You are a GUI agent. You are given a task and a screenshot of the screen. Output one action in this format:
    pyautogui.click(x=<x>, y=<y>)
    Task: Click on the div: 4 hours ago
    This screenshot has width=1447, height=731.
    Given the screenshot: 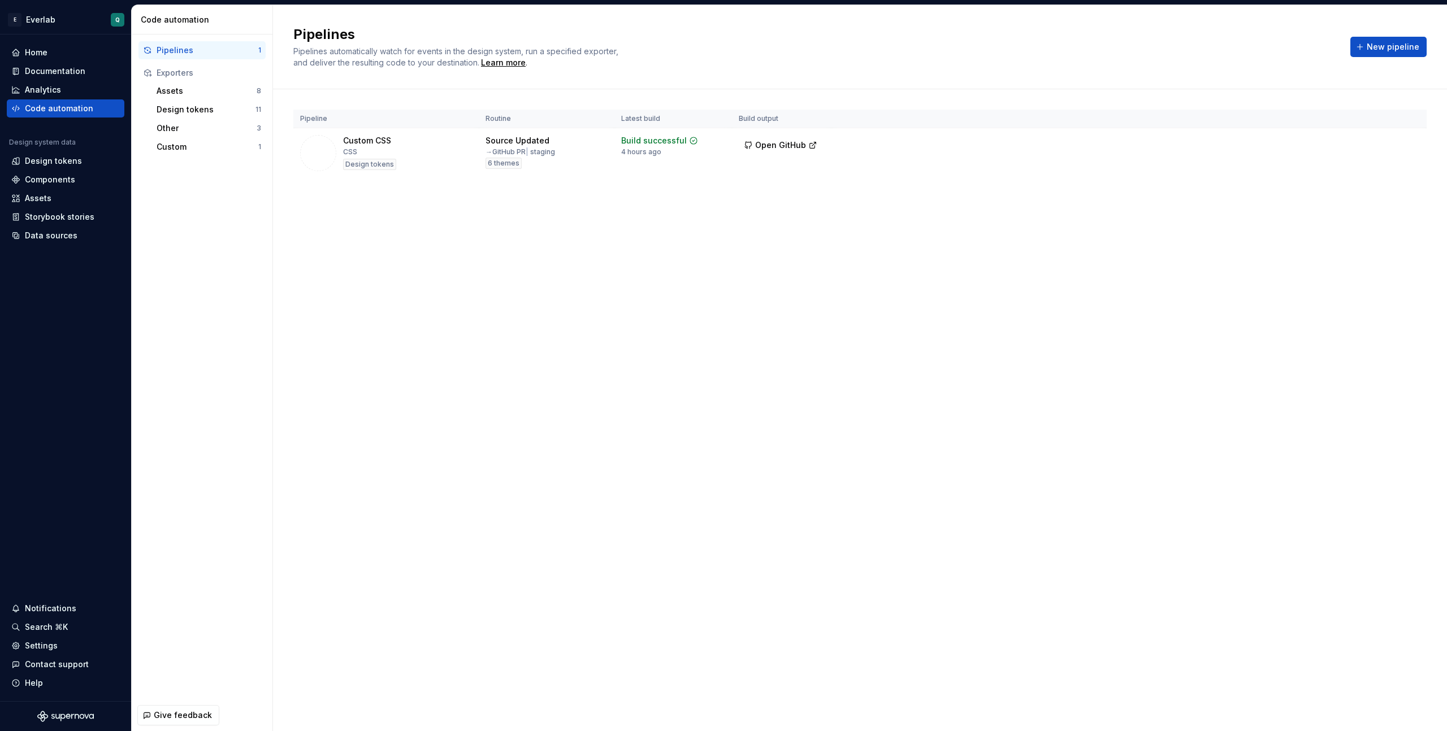 What is the action you would take?
    pyautogui.click(x=641, y=152)
    